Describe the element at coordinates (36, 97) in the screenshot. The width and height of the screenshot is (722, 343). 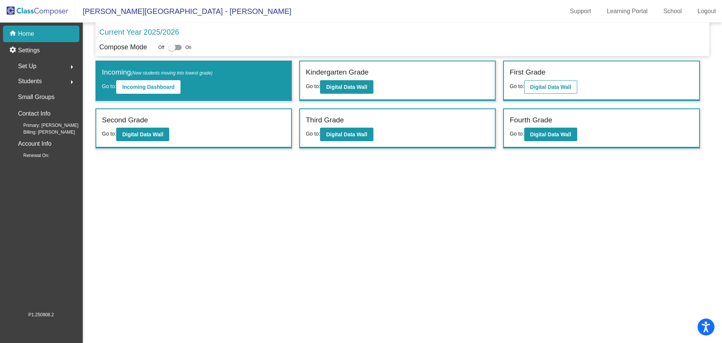
I see `p: Small Groups` at that location.